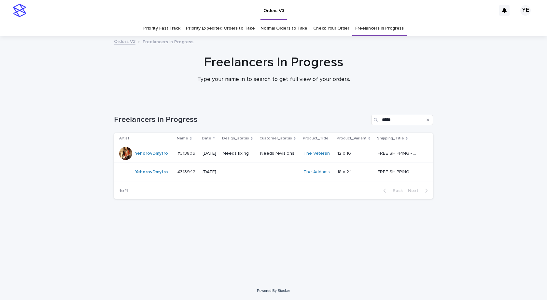 Image resolution: width=547 pixels, height=300 pixels. I want to click on p: Product_Variant, so click(352, 139).